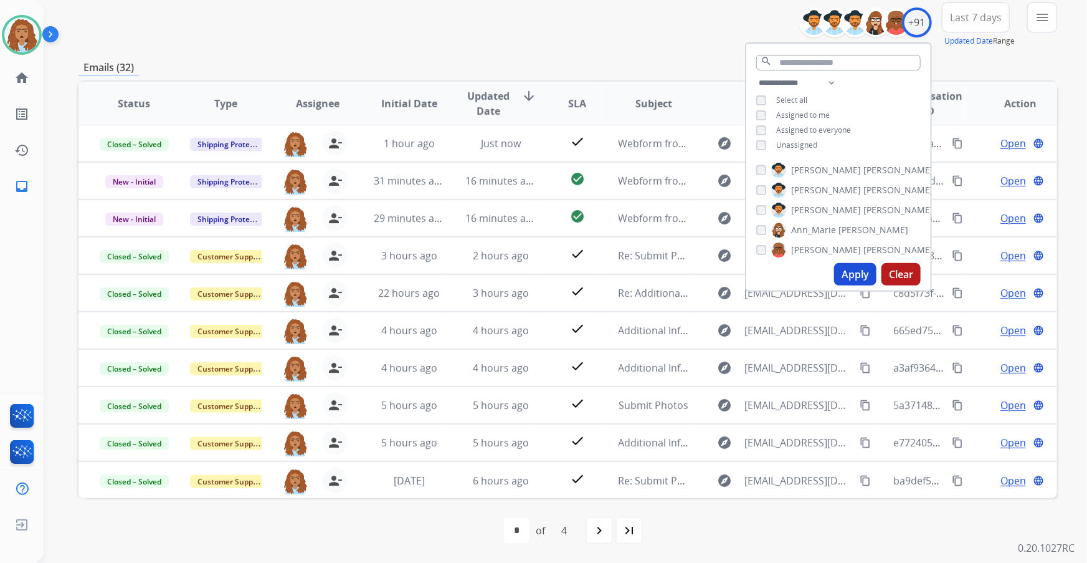 The width and height of the screenshot is (1087, 563). Describe the element at coordinates (577, 103) in the screenshot. I see `span: SLA` at that location.